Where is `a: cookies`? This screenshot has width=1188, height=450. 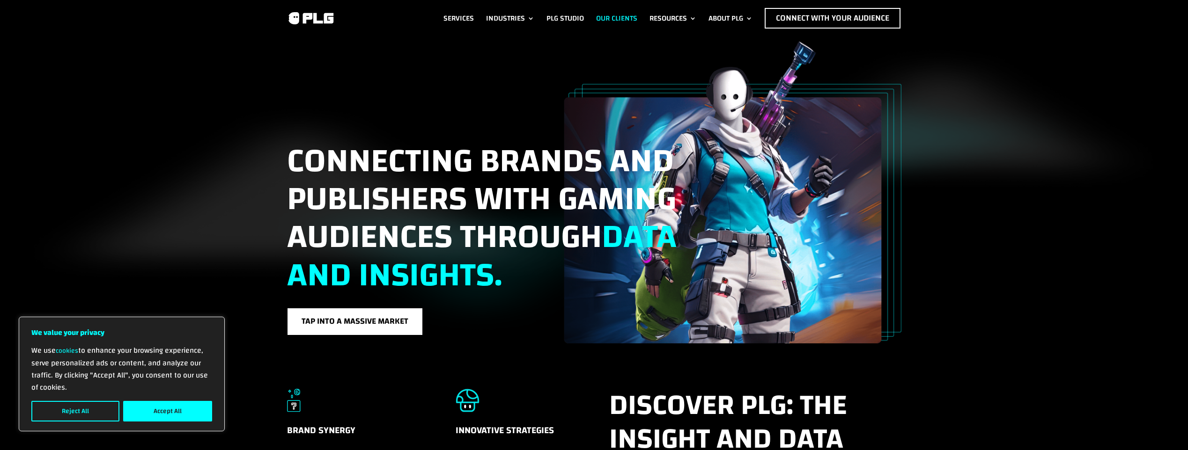
a: cookies is located at coordinates (67, 351).